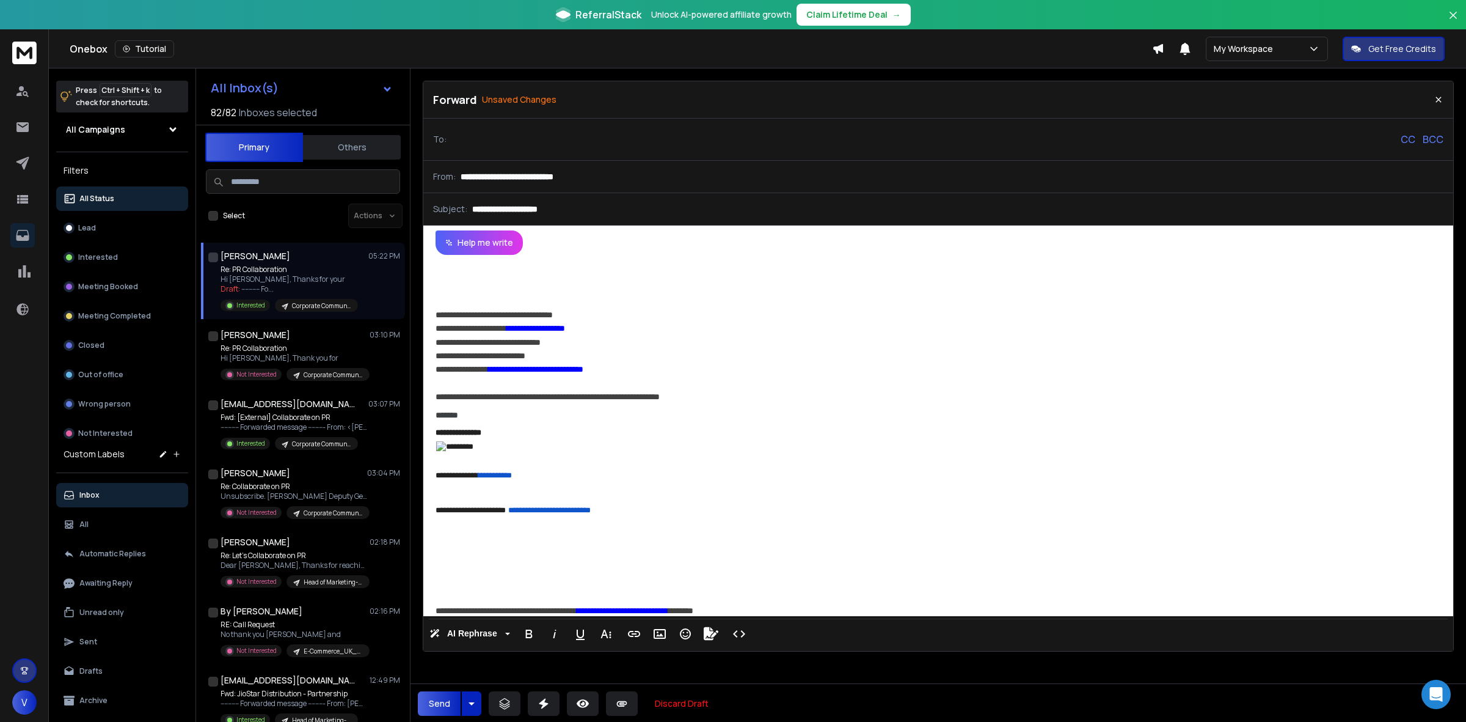 Image resolution: width=1466 pixels, height=722 pixels. I want to click on button: AI Rephrase, so click(470, 634).